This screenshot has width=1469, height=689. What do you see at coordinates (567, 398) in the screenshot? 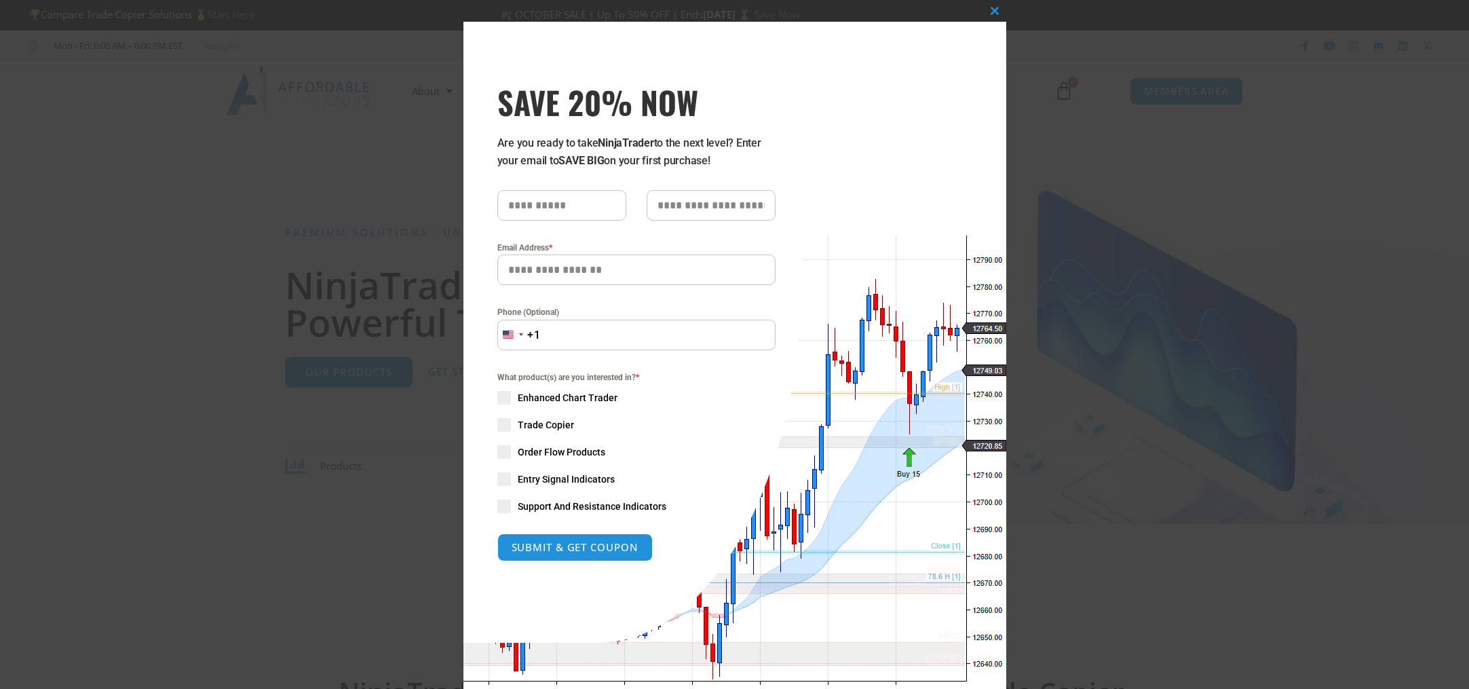
I see `span: Enhanced Chart Trader` at bounding box center [567, 398].